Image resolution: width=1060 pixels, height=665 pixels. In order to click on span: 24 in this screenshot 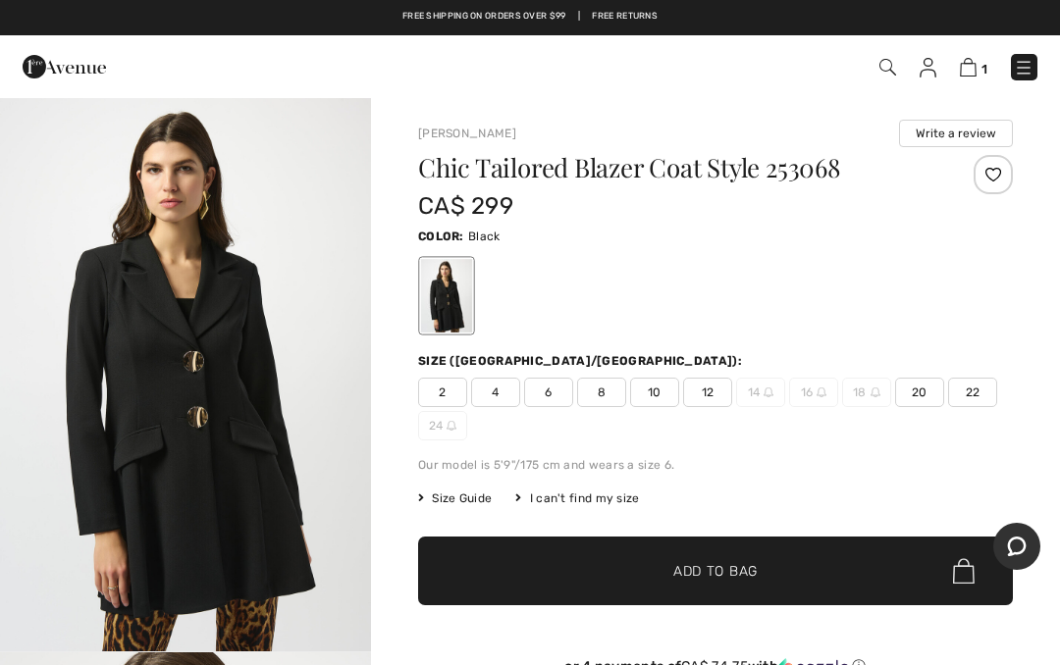, I will do `click(443, 426)`.